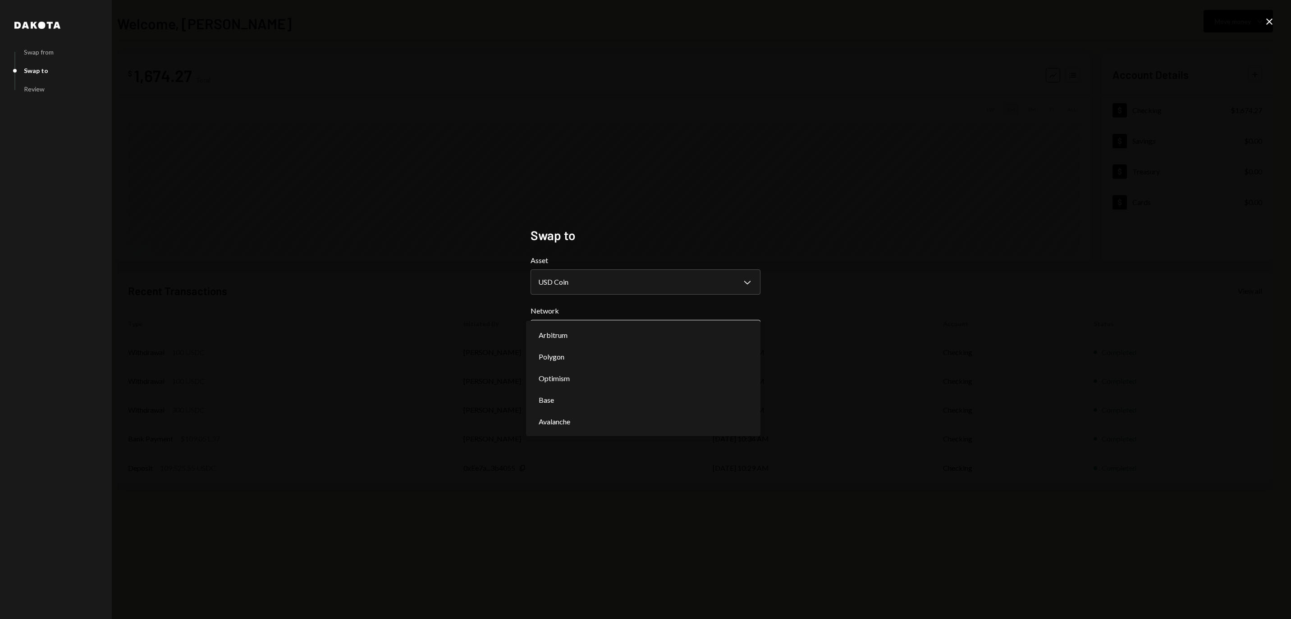  I want to click on span: Optimism, so click(554, 379).